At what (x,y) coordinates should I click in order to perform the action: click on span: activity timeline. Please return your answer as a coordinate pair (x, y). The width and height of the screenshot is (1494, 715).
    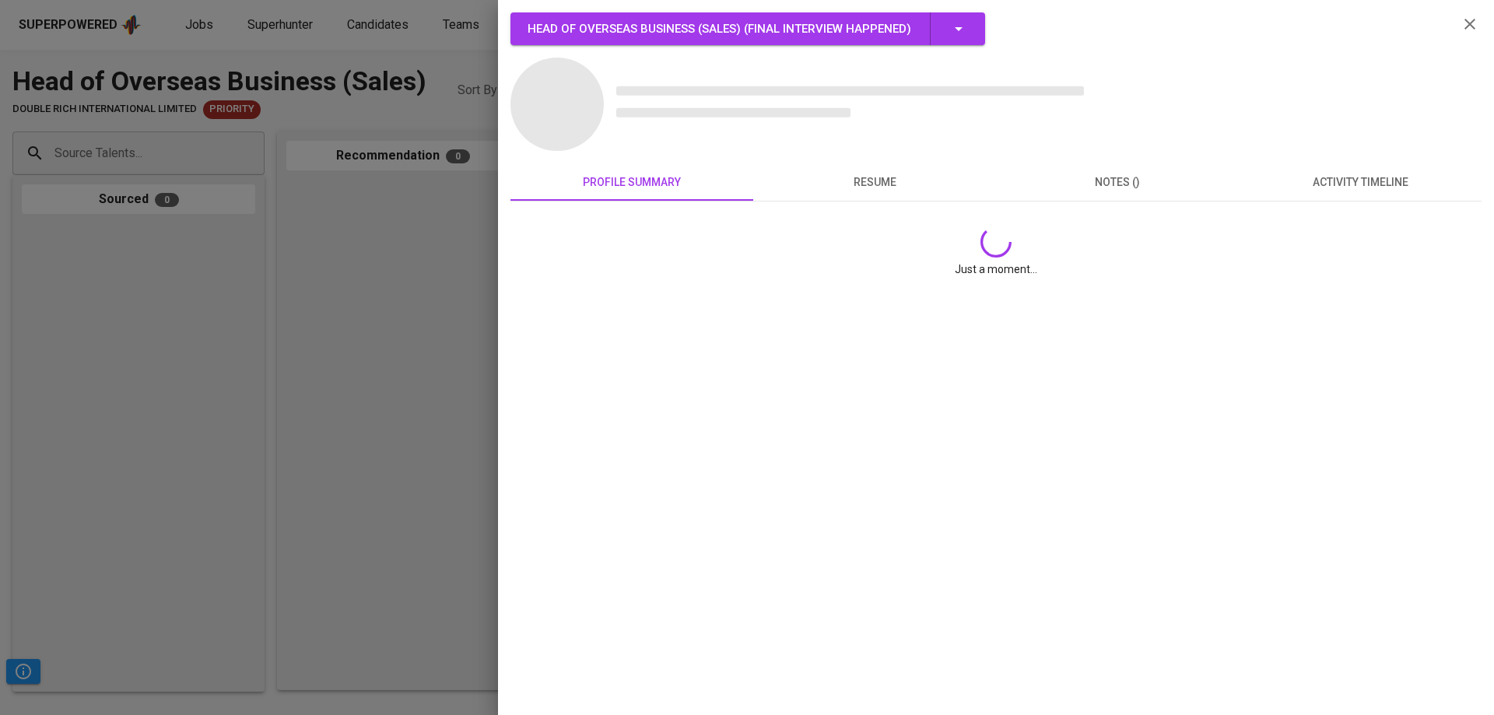
    Looking at the image, I should click on (1360, 182).